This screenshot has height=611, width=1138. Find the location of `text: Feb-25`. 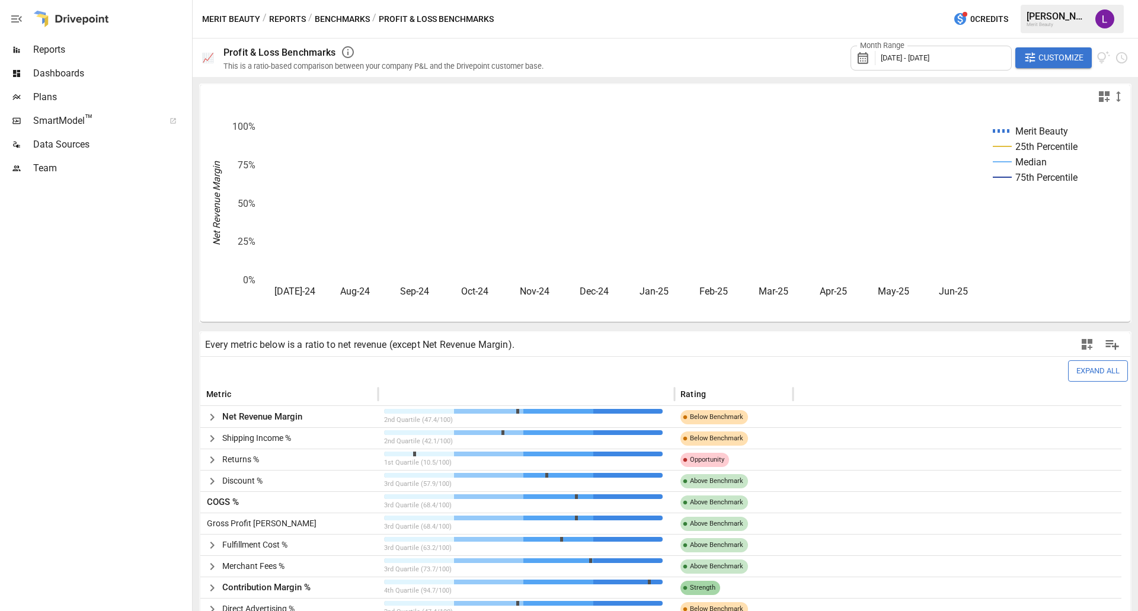

text: Feb-25 is located at coordinates (714, 291).